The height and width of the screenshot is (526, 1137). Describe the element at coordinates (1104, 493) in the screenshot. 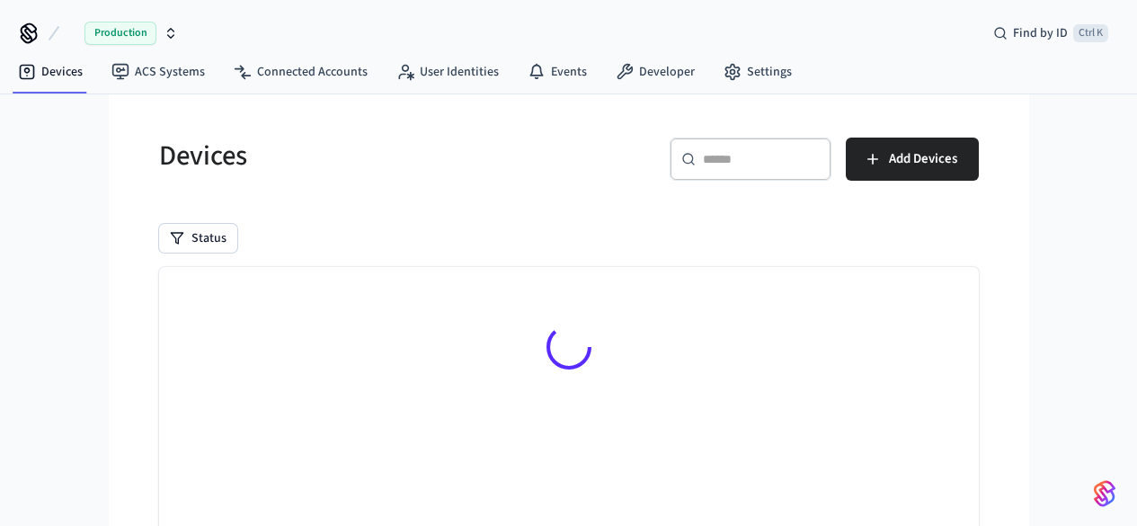

I see `img: SeamLogoGradient.69752ec5.svg` at that location.